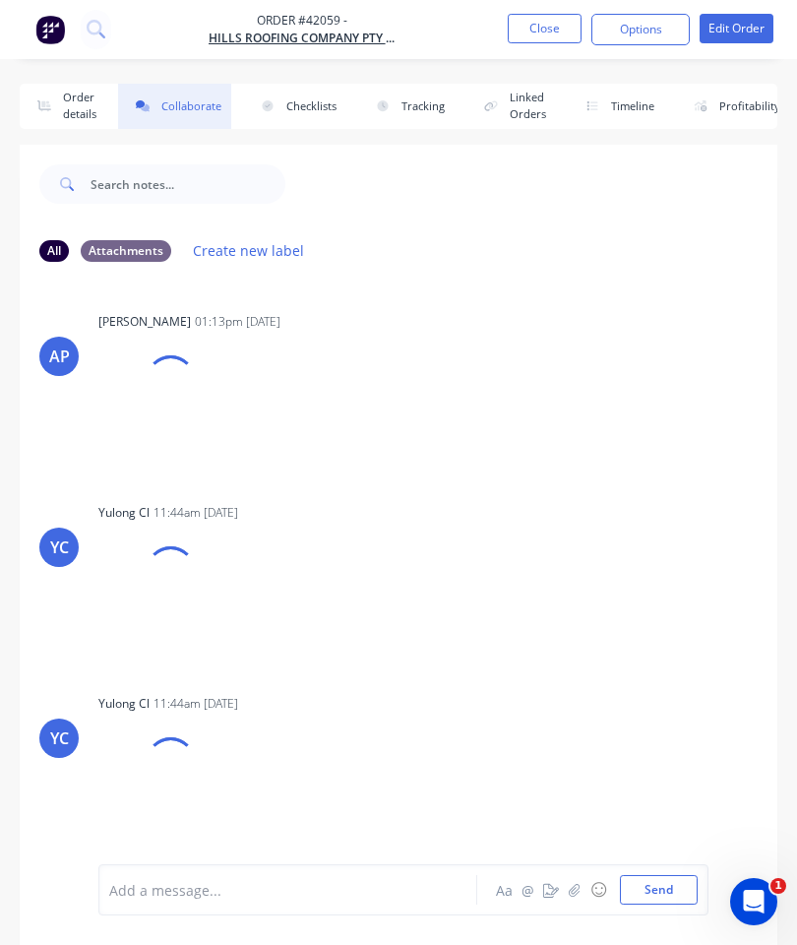 Image resolution: width=797 pixels, height=945 pixels. I want to click on button: Timeline, so click(616, 106).